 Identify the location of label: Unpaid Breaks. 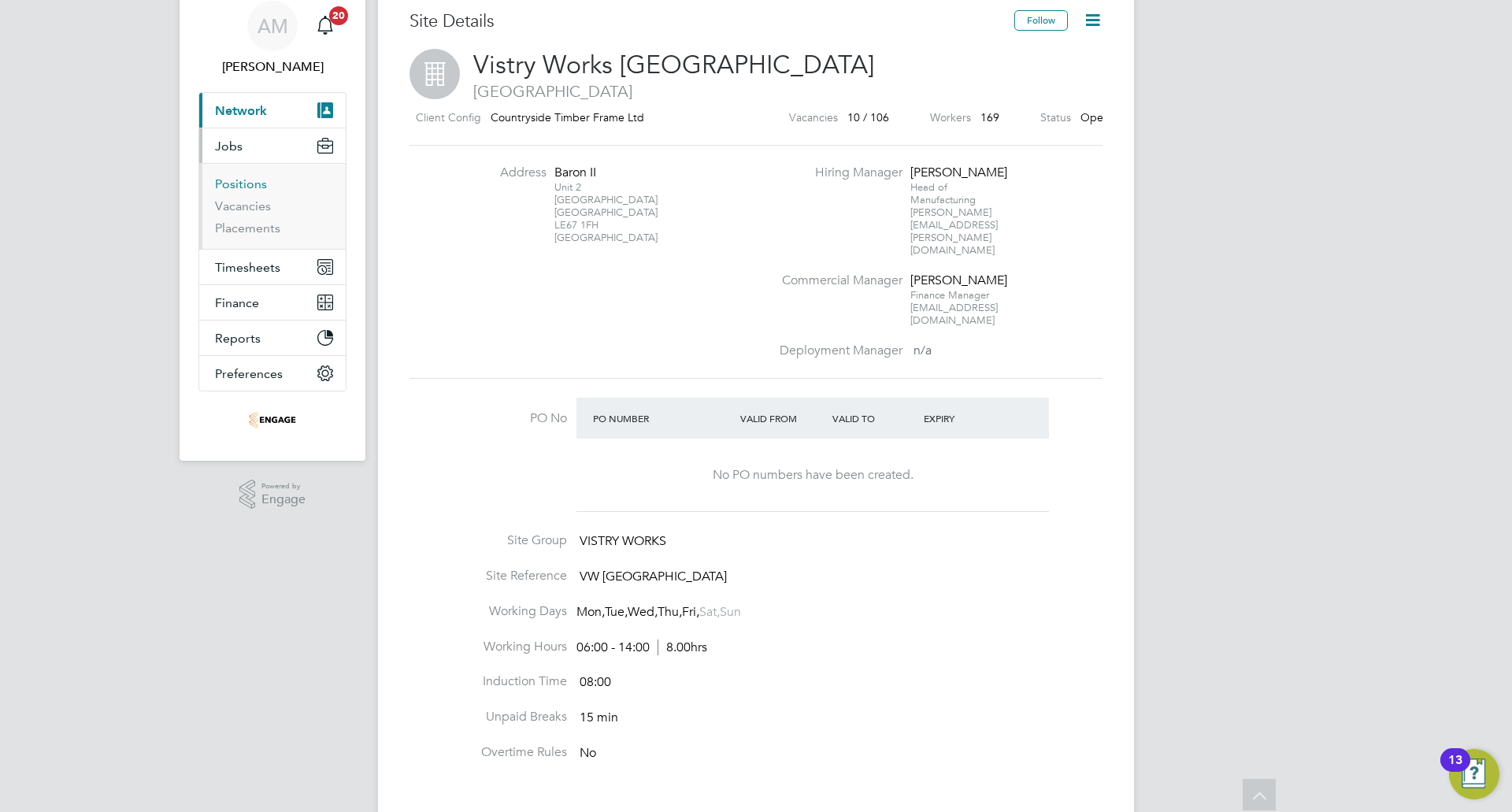
(488, 717).